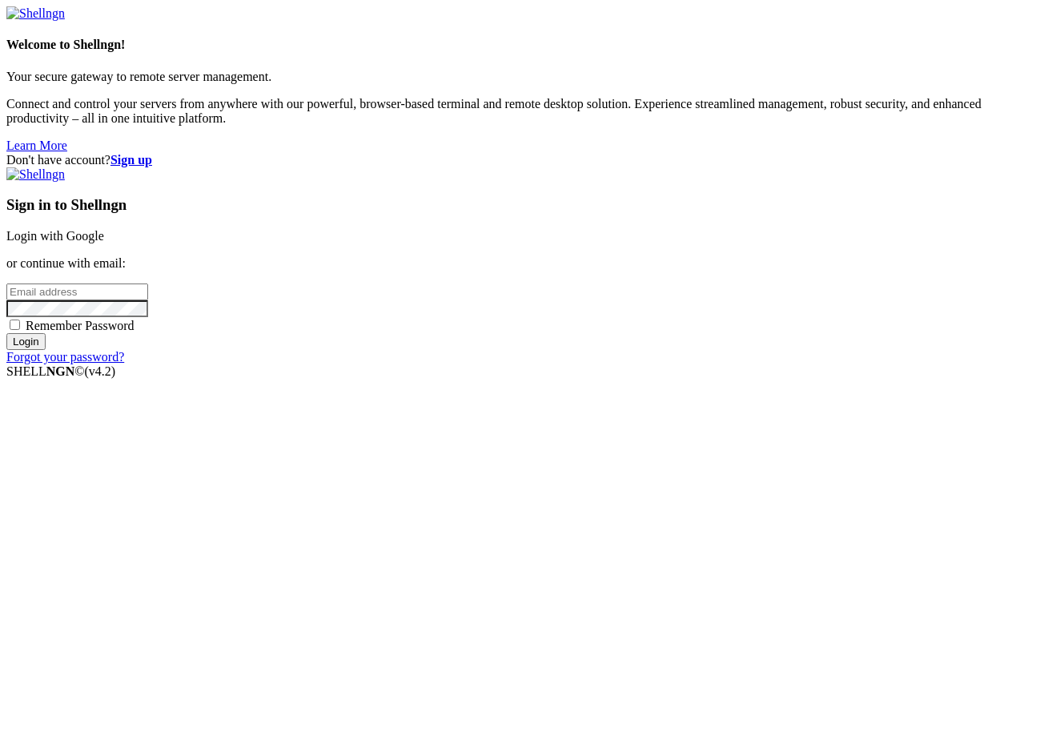  Describe the element at coordinates (26, 341) in the screenshot. I see `input: Login` at that location.